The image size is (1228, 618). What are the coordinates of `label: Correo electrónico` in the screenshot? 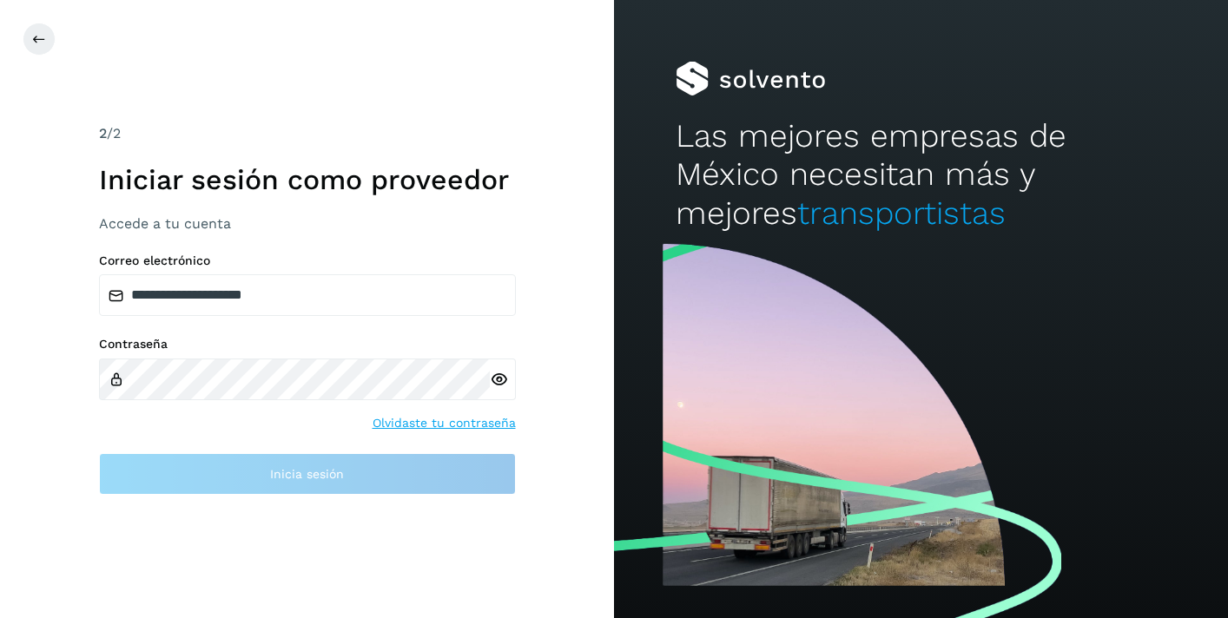 It's located at (307, 260).